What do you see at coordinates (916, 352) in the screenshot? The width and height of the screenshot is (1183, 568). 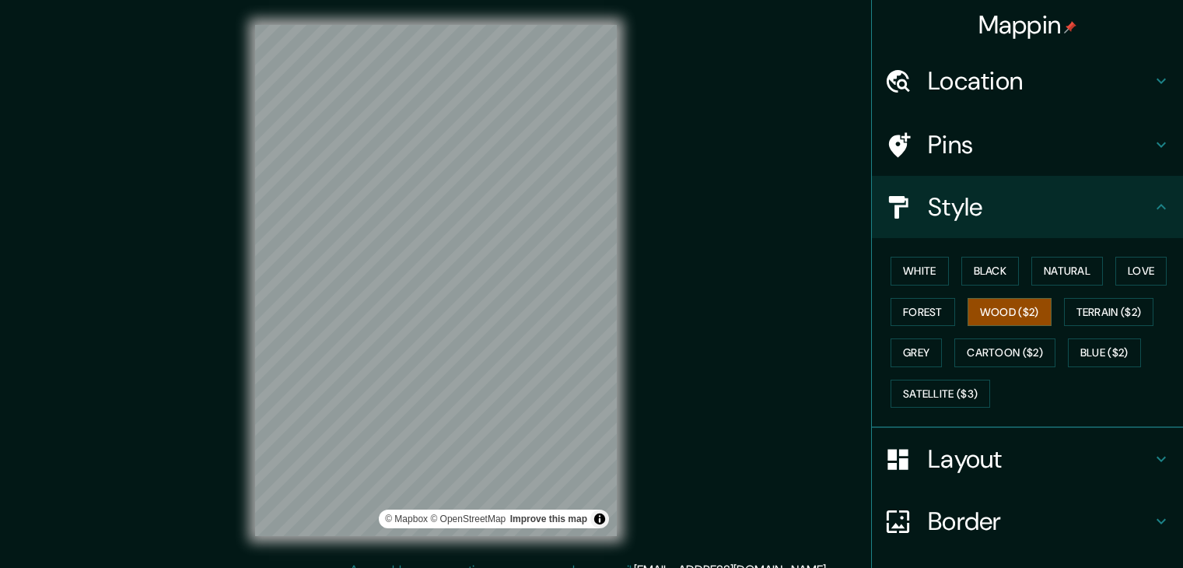 I see `button: Grey` at bounding box center [916, 352].